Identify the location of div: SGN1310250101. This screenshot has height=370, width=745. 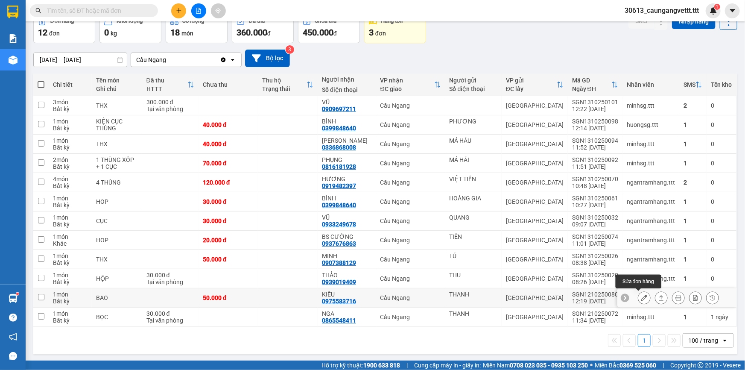
(595, 102).